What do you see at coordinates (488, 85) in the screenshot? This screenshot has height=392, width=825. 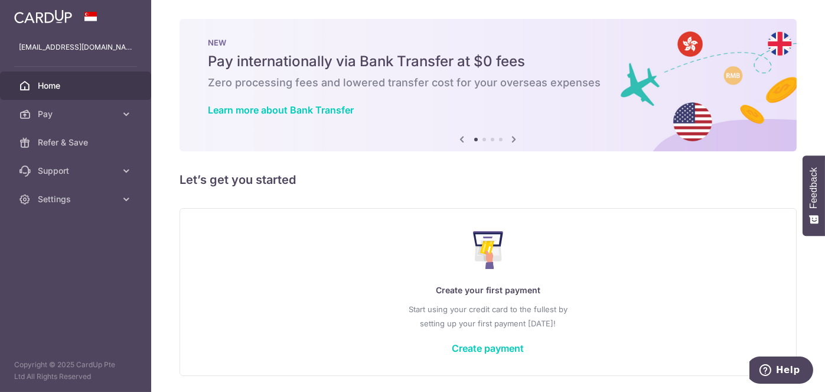 I see `img: Bank transfer banner` at bounding box center [488, 85].